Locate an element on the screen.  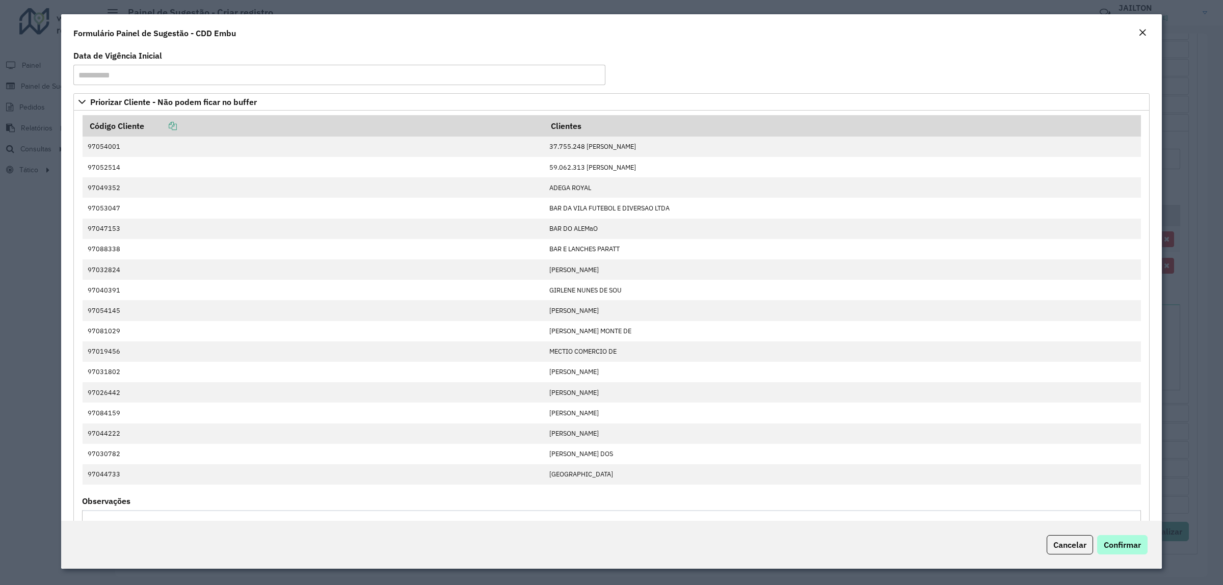
td: 97049352 is located at coordinates (313, 188).